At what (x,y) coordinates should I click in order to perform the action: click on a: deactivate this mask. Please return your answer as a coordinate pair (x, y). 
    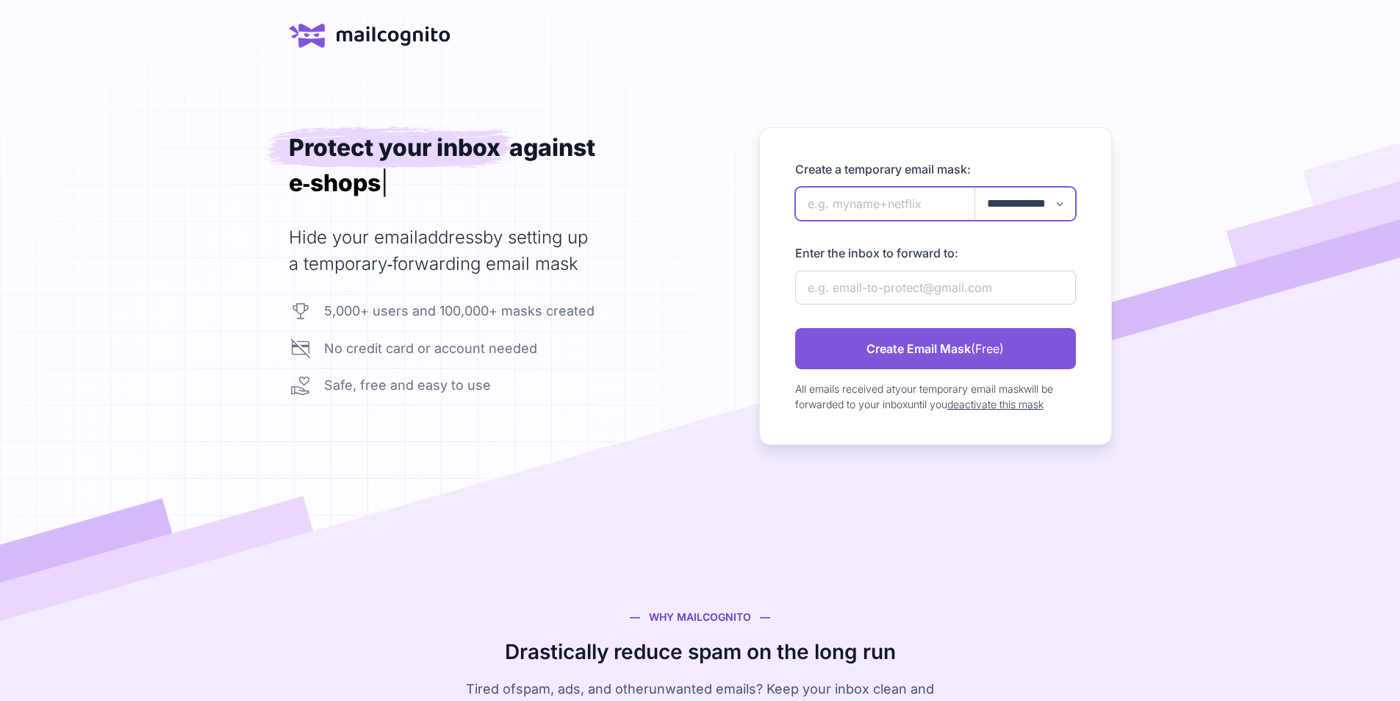
    Looking at the image, I should click on (995, 404).